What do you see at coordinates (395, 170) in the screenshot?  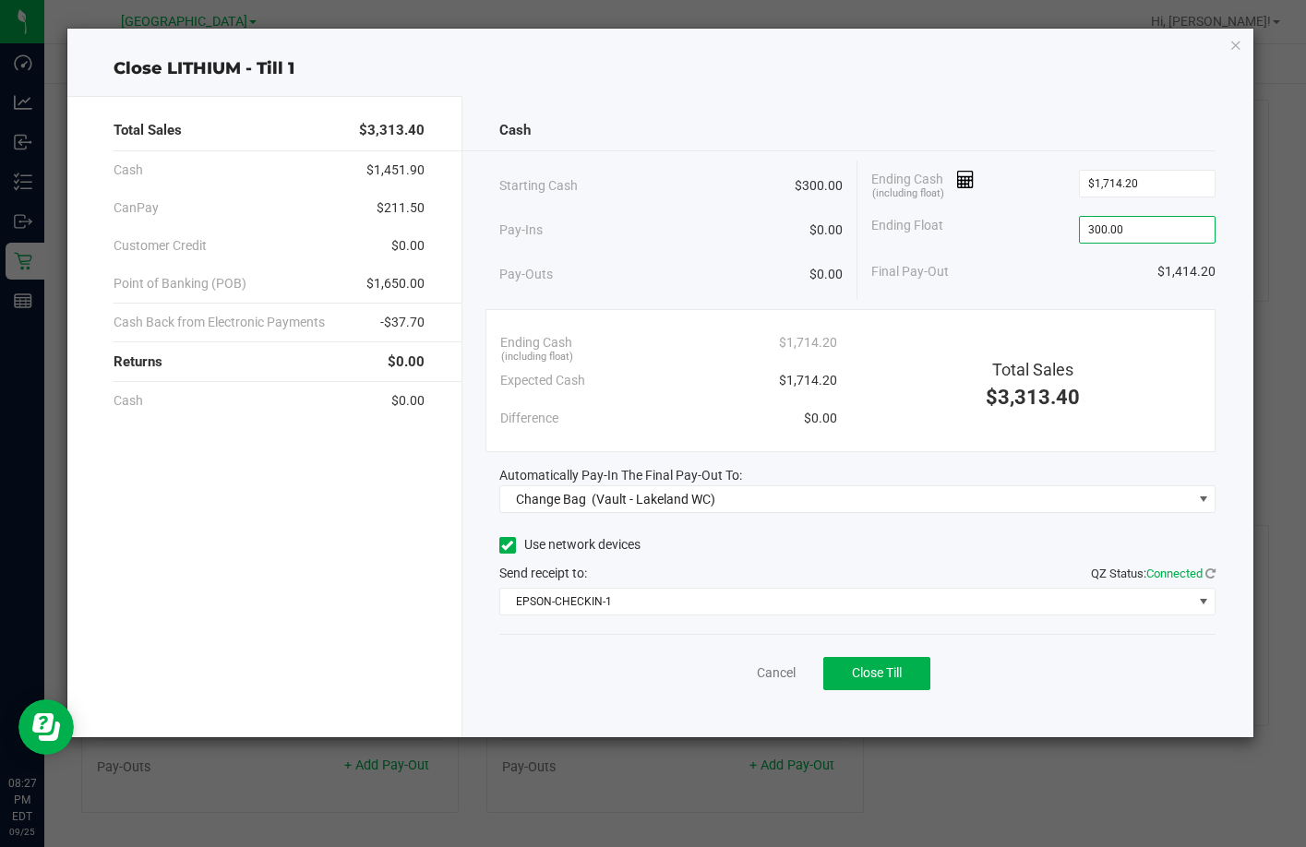 I see `span: $1,451.90` at bounding box center [395, 170].